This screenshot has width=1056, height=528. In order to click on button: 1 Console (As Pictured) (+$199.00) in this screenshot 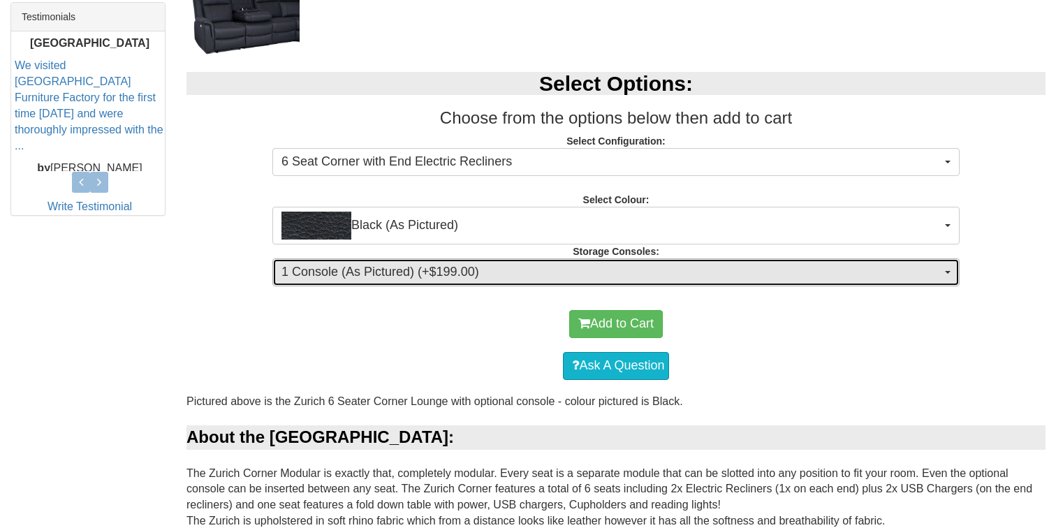, I will do `click(616, 272)`.